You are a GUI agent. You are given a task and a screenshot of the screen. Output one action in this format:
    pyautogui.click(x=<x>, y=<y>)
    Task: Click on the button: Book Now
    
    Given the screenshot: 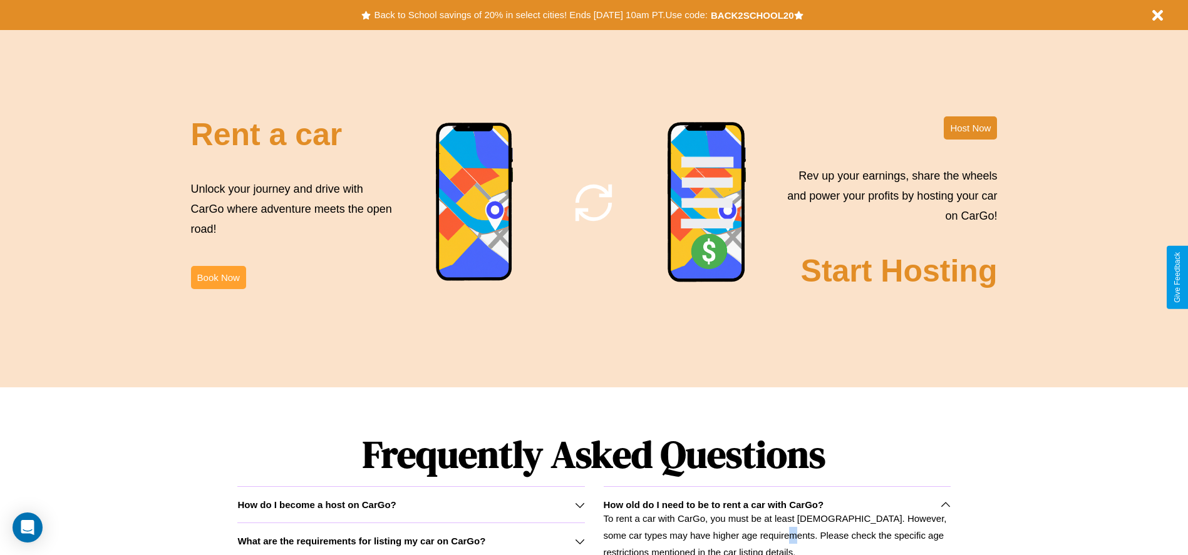 What is the action you would take?
    pyautogui.click(x=219, y=277)
    